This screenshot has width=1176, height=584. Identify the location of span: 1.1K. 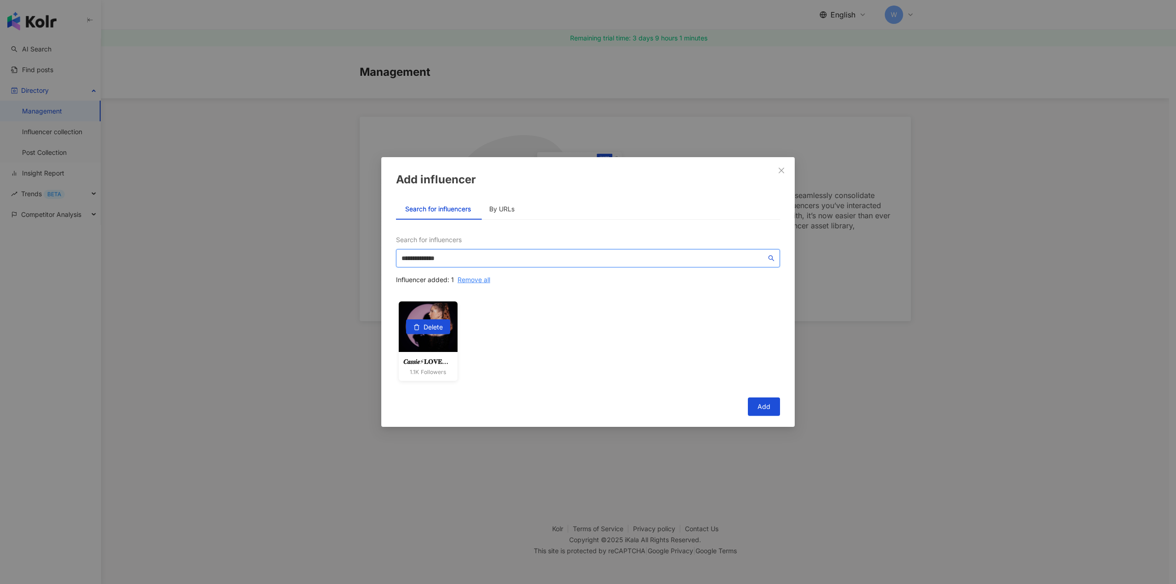
(414, 372).